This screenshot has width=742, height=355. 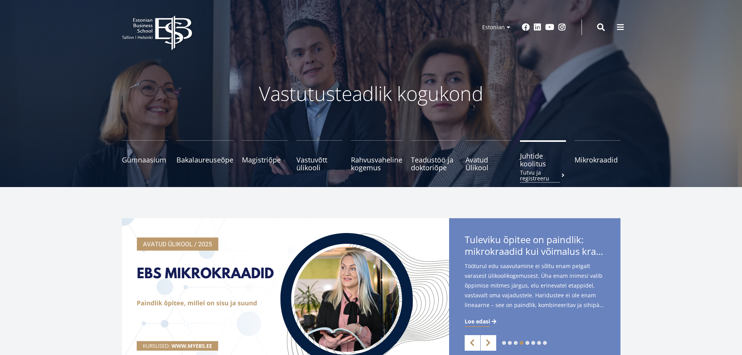 I want to click on a: Next, so click(x=488, y=343).